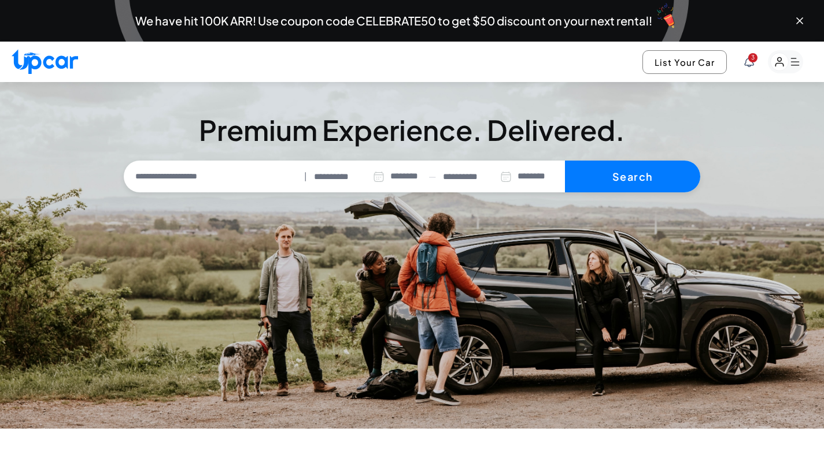  I want to click on button: Search, so click(632, 177).